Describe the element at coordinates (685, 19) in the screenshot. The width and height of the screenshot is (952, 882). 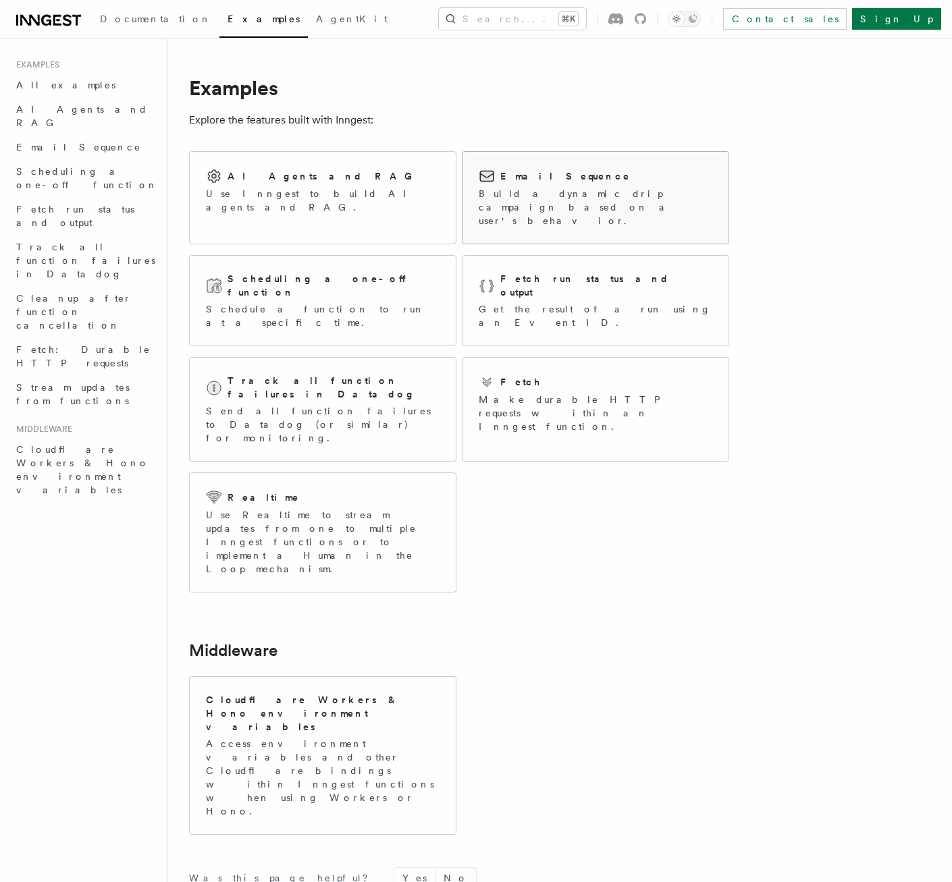
I see `button: Toggle dark mode` at that location.